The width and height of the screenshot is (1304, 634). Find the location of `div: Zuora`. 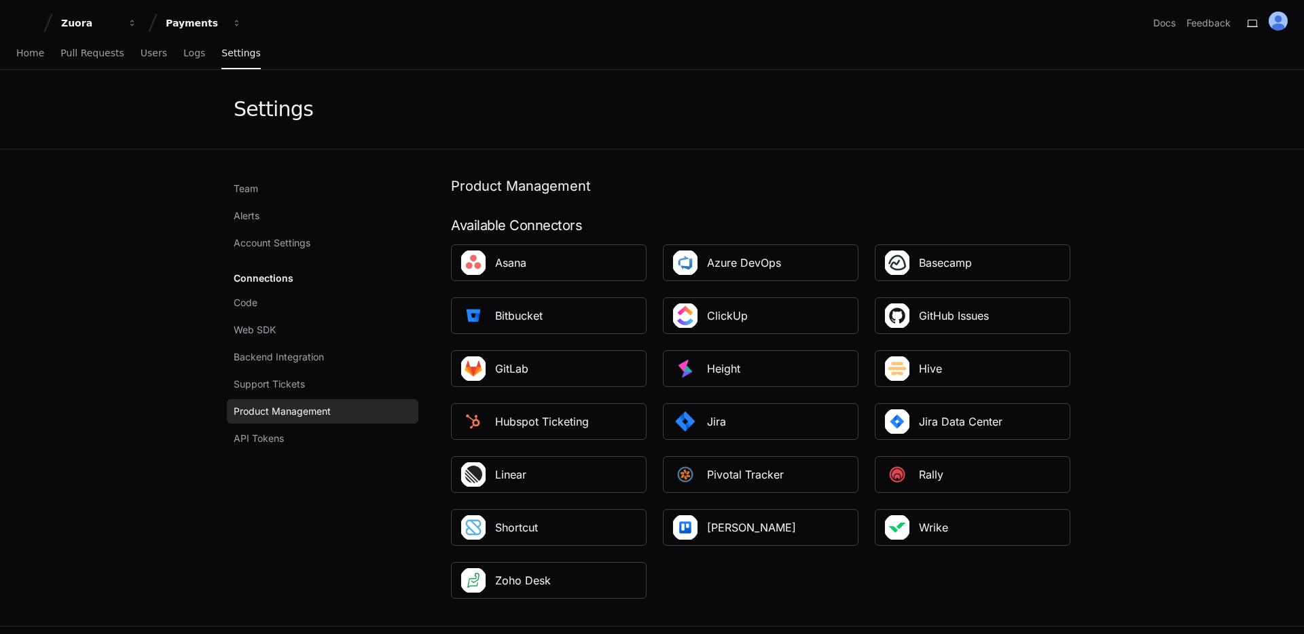

div: Zuora is located at coordinates (90, 23).